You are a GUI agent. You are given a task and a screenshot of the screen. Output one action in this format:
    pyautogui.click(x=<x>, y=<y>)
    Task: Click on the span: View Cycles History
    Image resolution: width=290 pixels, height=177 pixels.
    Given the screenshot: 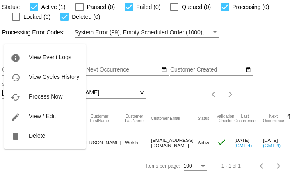 What is the action you would take?
    pyautogui.click(x=54, y=77)
    